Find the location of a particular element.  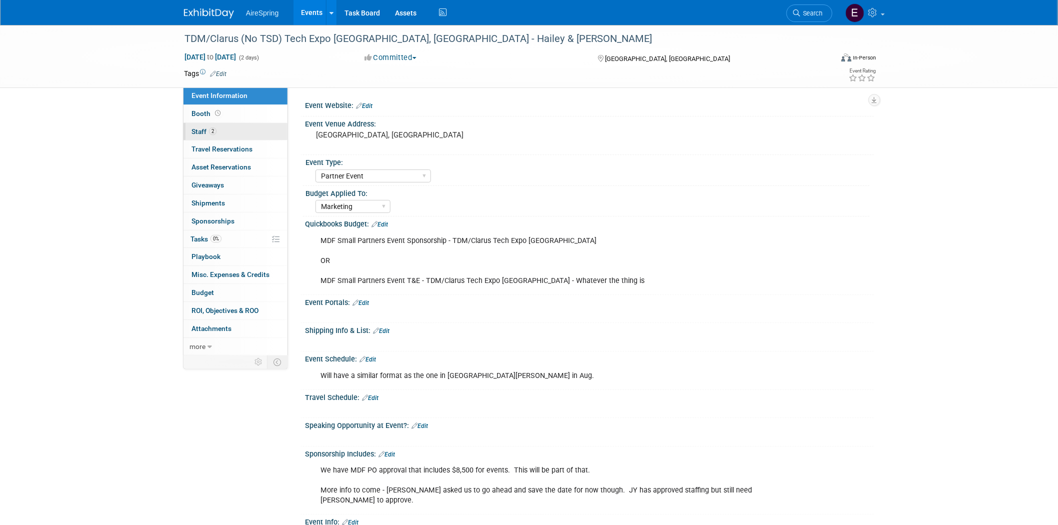

span: Travel Reservations is located at coordinates (222, 149).